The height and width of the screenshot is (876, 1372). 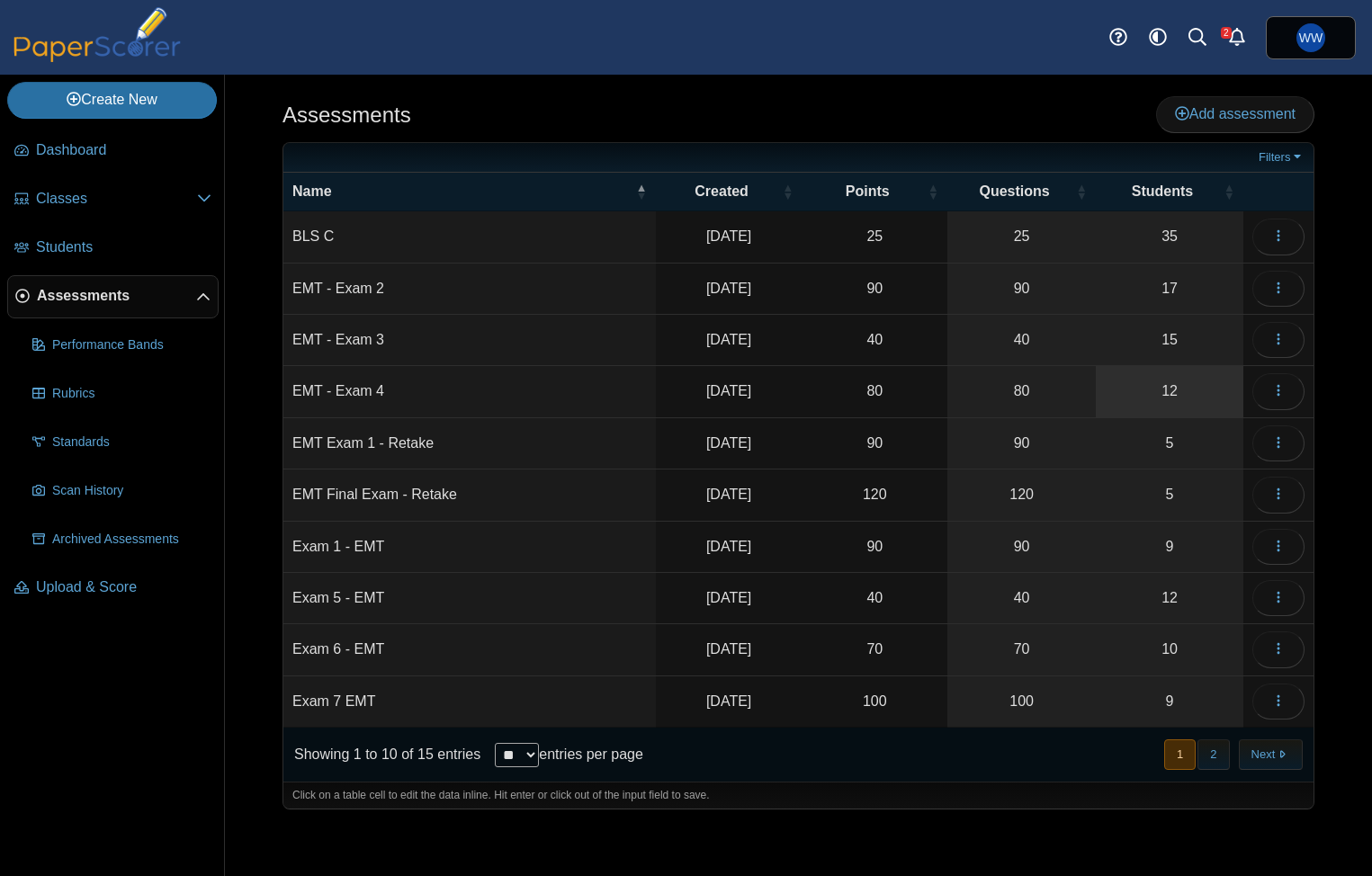 What do you see at coordinates (875, 236) in the screenshot?
I see `td: 25` at bounding box center [875, 236].